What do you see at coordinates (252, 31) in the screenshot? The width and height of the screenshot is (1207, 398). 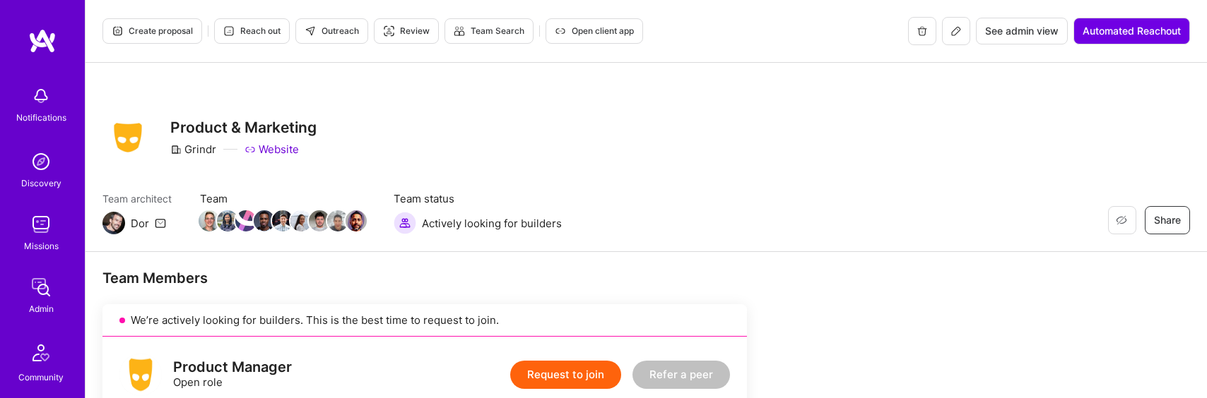 I see `button: Reach out` at bounding box center [252, 31].